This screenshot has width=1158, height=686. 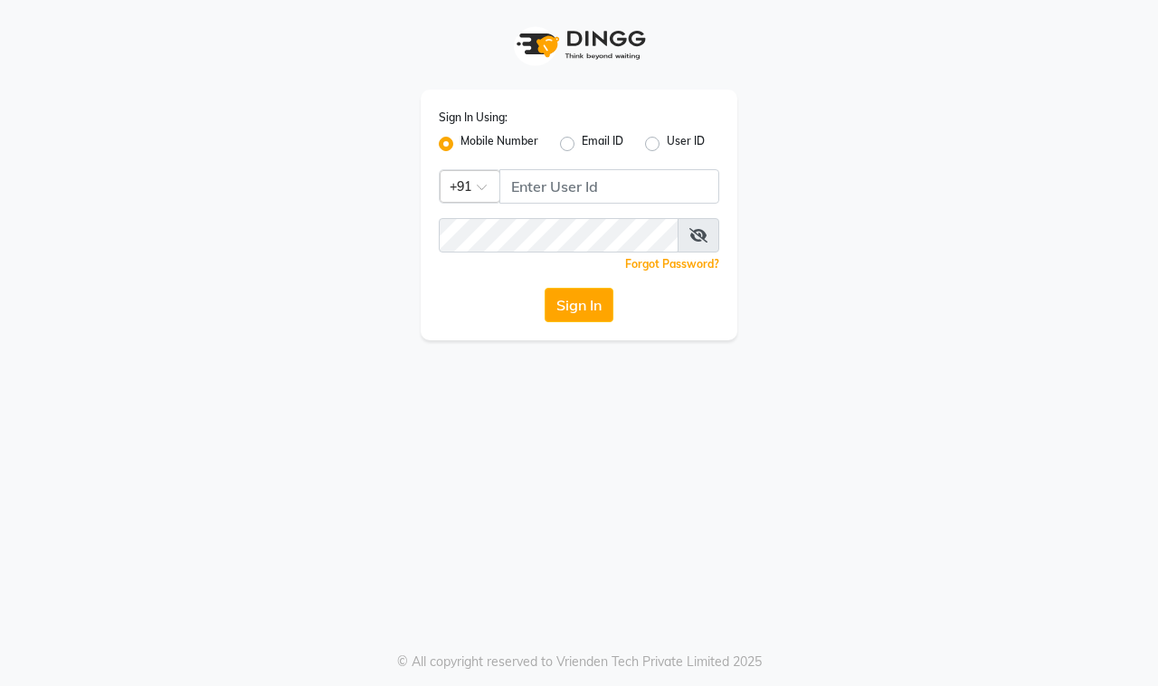 What do you see at coordinates (686, 144) in the screenshot?
I see `label: User ID` at bounding box center [686, 144].